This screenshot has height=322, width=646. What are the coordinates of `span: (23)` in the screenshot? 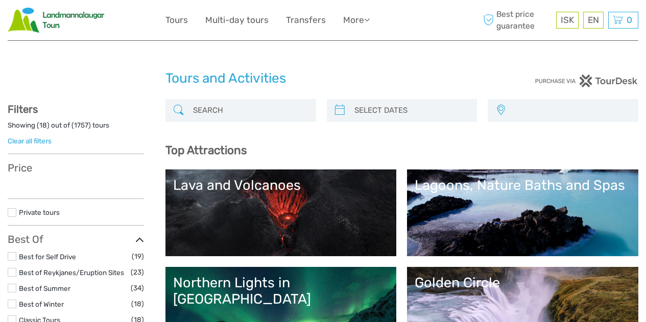 It's located at (137, 272).